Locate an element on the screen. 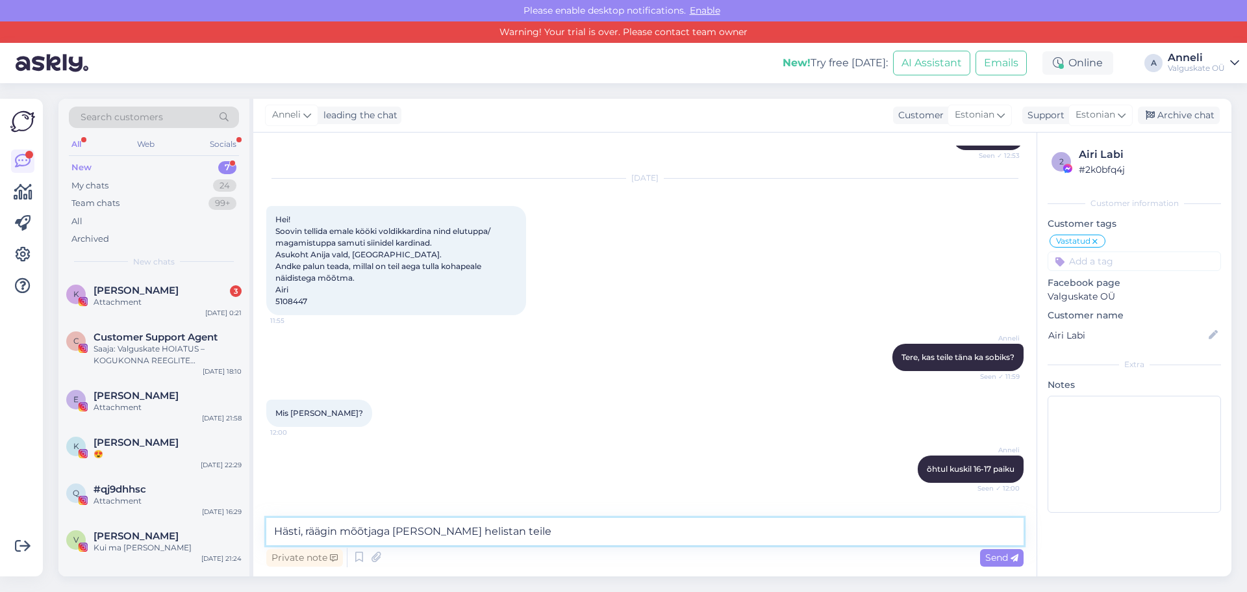 The width and height of the screenshot is (1247, 592). p: Customer name is located at coordinates (1134, 315).